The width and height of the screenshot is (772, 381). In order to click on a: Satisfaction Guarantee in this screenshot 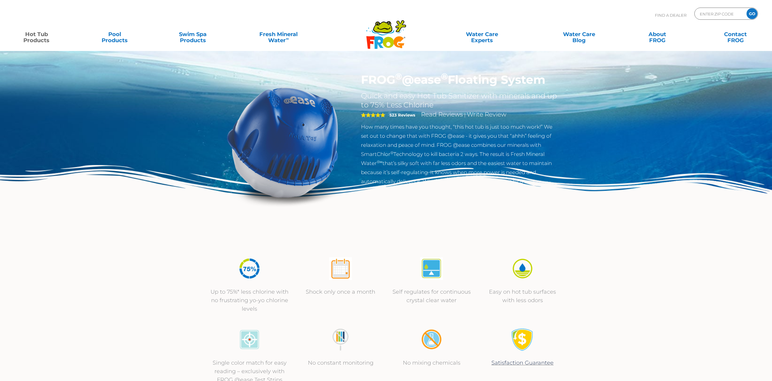, I will do `click(523, 363)`.